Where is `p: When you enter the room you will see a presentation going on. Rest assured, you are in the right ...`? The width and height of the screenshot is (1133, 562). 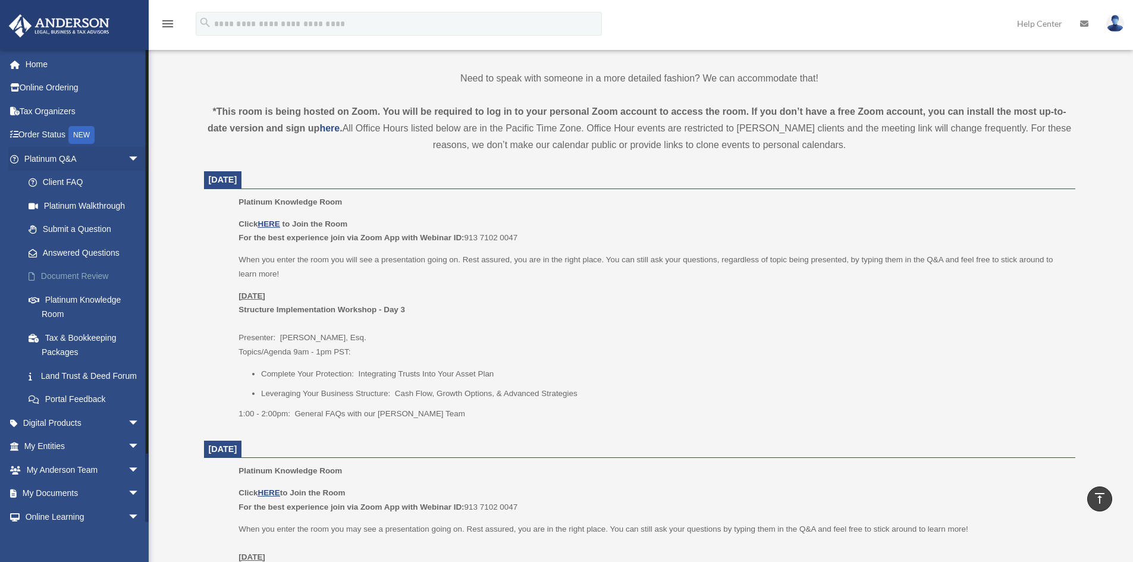
p: When you enter the room you will see a presentation going on. Rest assured, you are in the right ... is located at coordinates (652, 266).